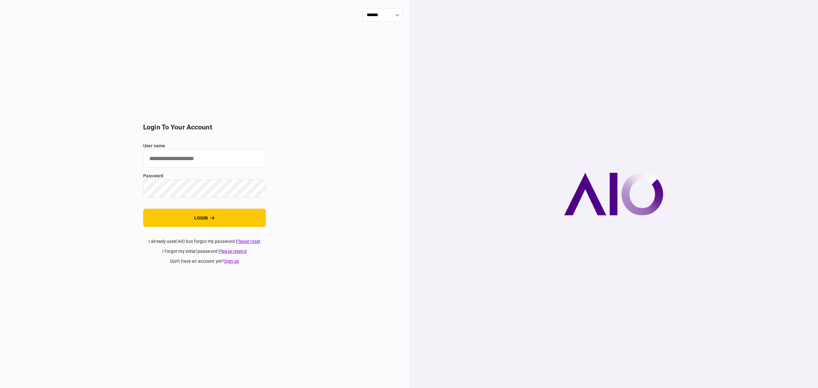  Describe the element at coordinates (204, 127) in the screenshot. I see `h2: login to your account` at that location.